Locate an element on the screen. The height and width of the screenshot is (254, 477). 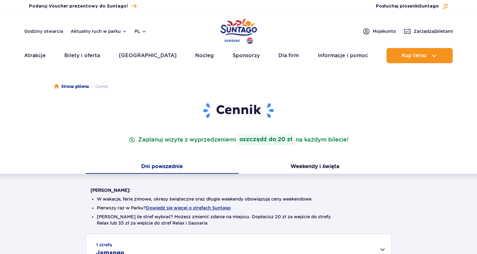
button: Posłuchaj piosenkiSuntago is located at coordinates (412, 6).